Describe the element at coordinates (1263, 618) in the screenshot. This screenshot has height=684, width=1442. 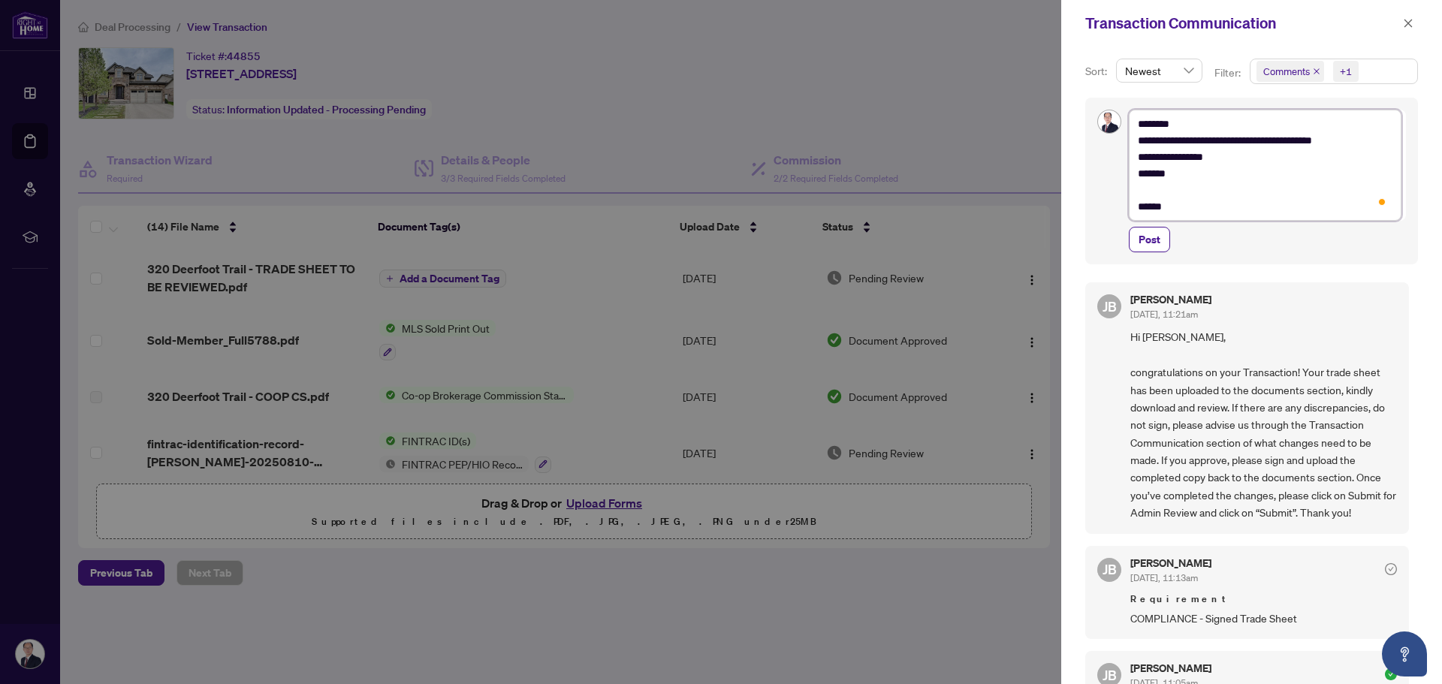
I see `span: COMPLIANCE - Signed Trade Sheet` at that location.